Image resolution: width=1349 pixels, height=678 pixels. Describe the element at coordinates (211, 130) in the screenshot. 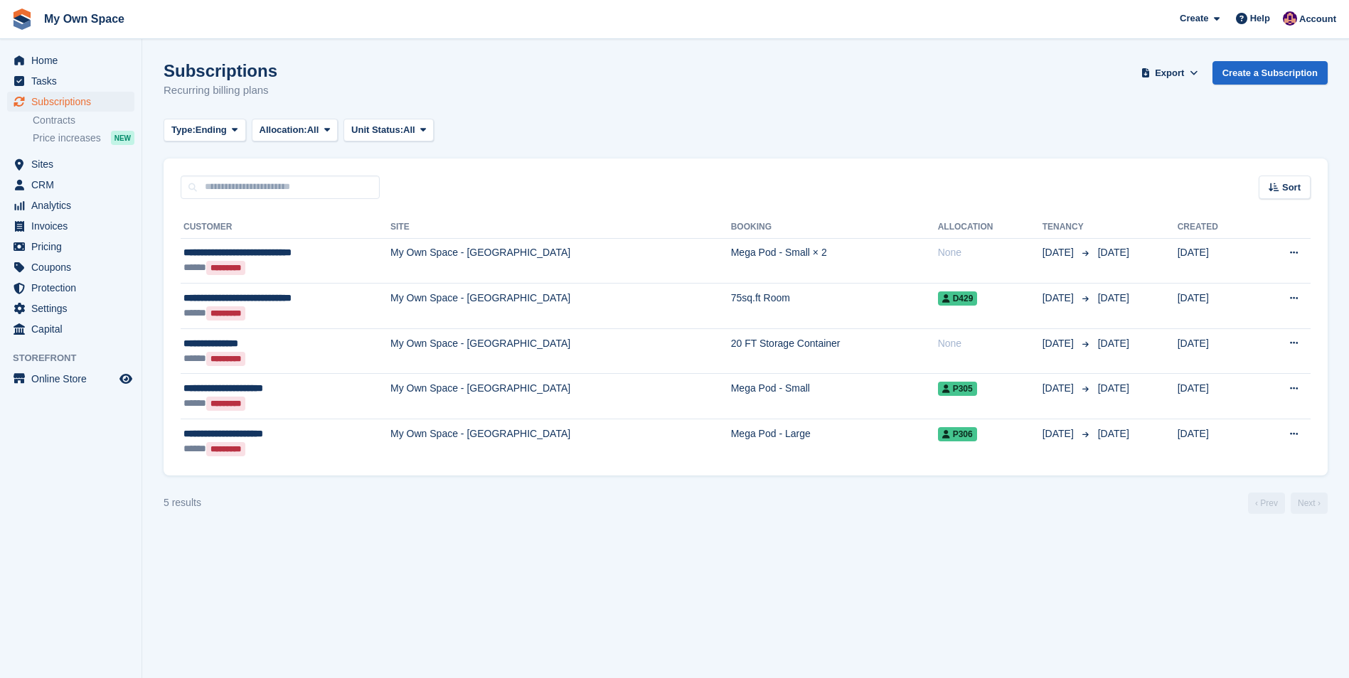

I see `span: Ending` at that location.